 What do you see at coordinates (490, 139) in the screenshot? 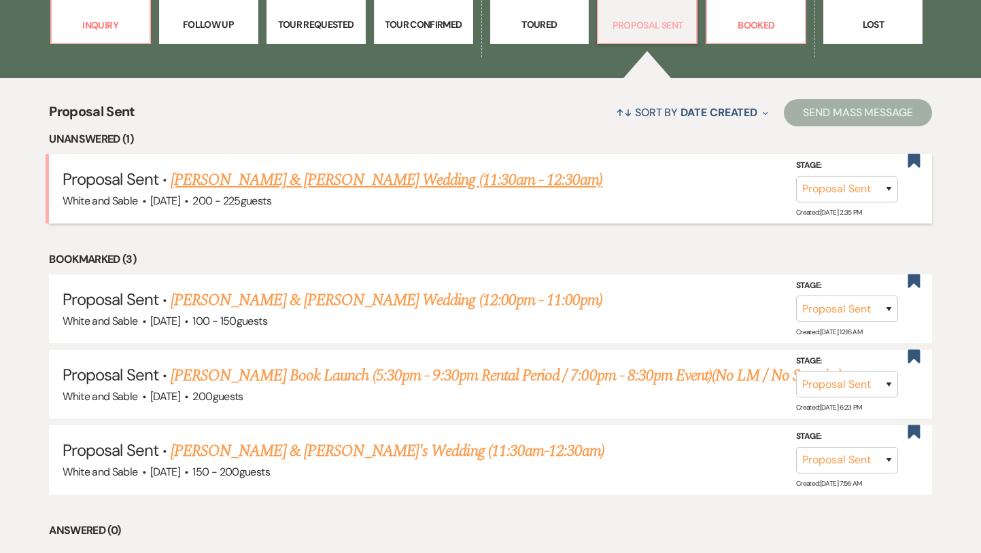
I see `li: Unanswered (1)` at bounding box center [490, 139].